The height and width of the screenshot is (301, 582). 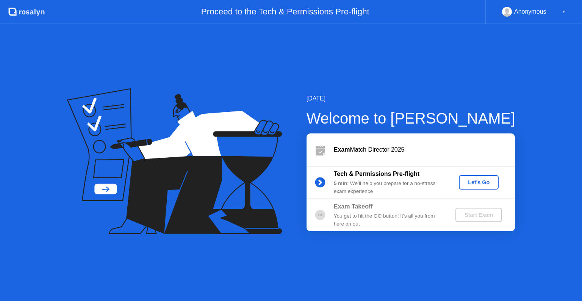 What do you see at coordinates (478, 215) in the screenshot?
I see `button: Start Exam` at bounding box center [478, 215].